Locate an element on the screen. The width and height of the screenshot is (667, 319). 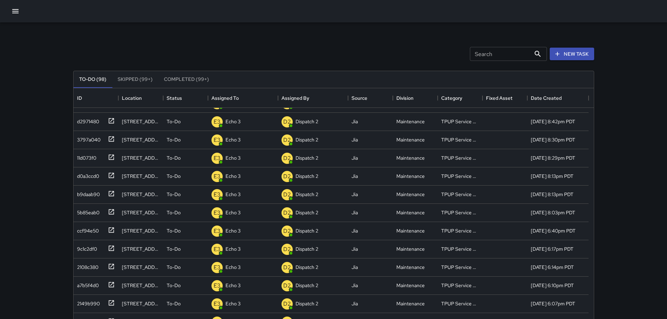
div: b9daab90 is located at coordinates (87, 193).